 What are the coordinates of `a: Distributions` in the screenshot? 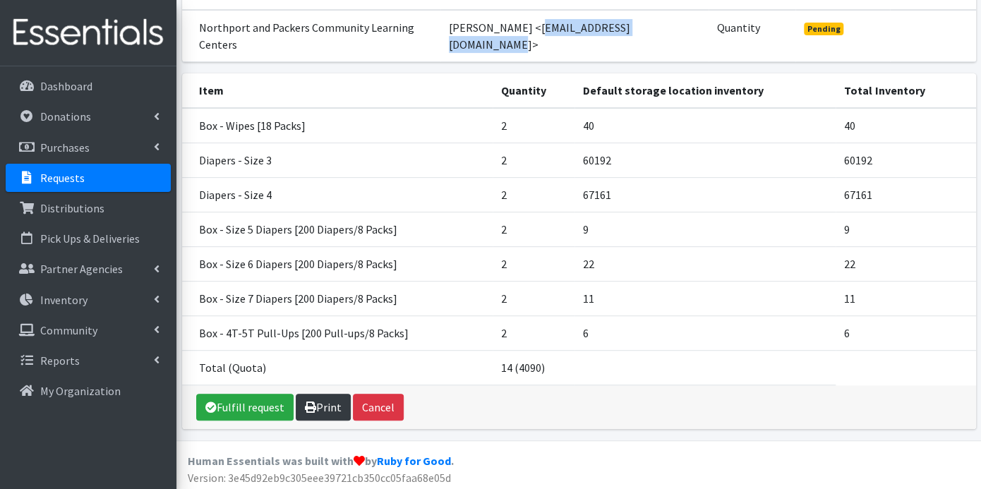 It's located at (88, 208).